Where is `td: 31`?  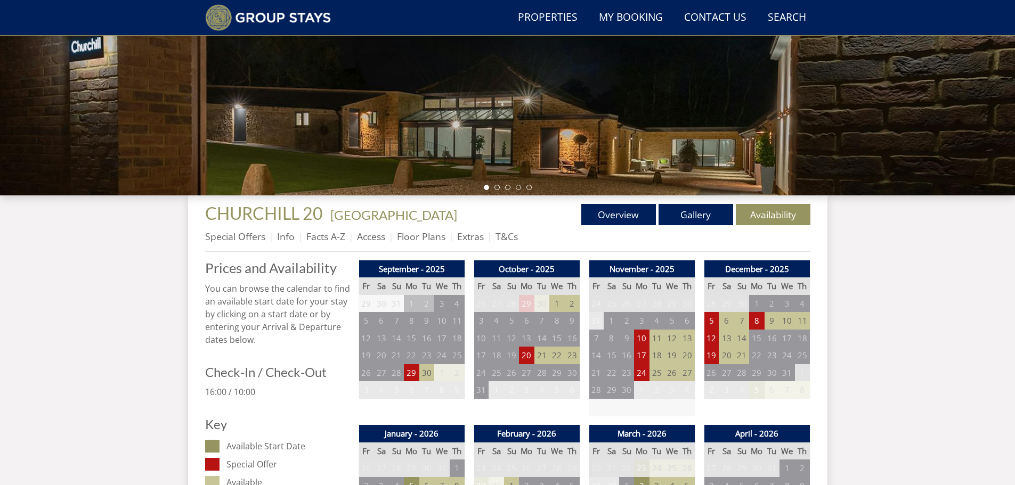
td: 31 is located at coordinates (442, 468).